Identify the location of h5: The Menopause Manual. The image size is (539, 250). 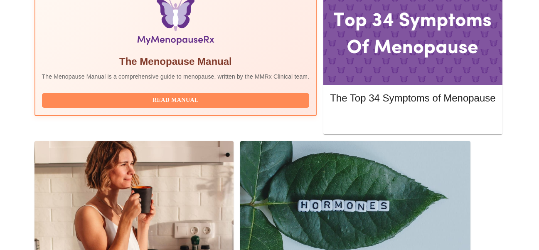
(176, 61).